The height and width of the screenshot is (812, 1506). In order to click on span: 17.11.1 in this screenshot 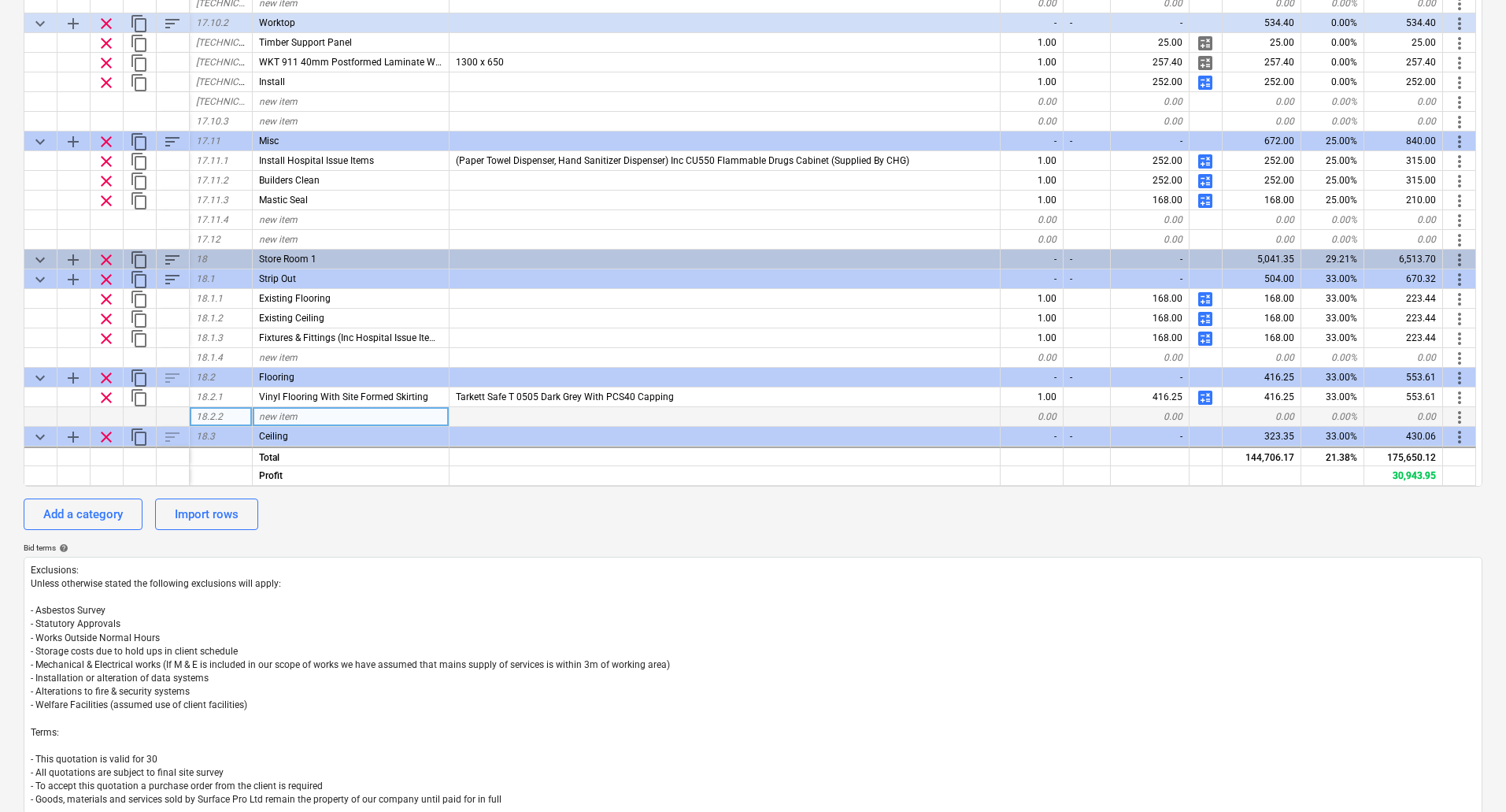, I will do `click(212, 160)`.